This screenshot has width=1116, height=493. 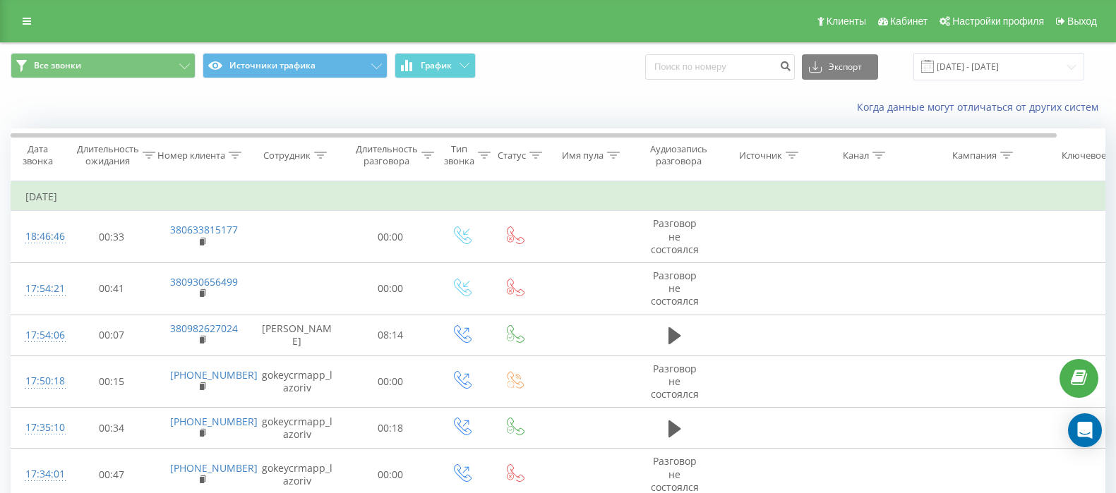 What do you see at coordinates (204, 229) in the screenshot?
I see `a: 380633815177` at bounding box center [204, 229].